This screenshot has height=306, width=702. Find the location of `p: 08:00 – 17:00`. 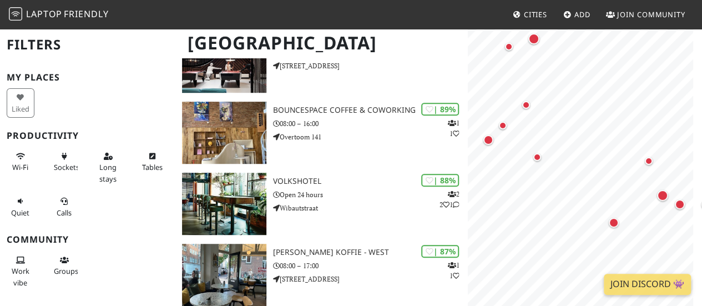

p: 08:00 – 17:00 is located at coordinates (370, 265).